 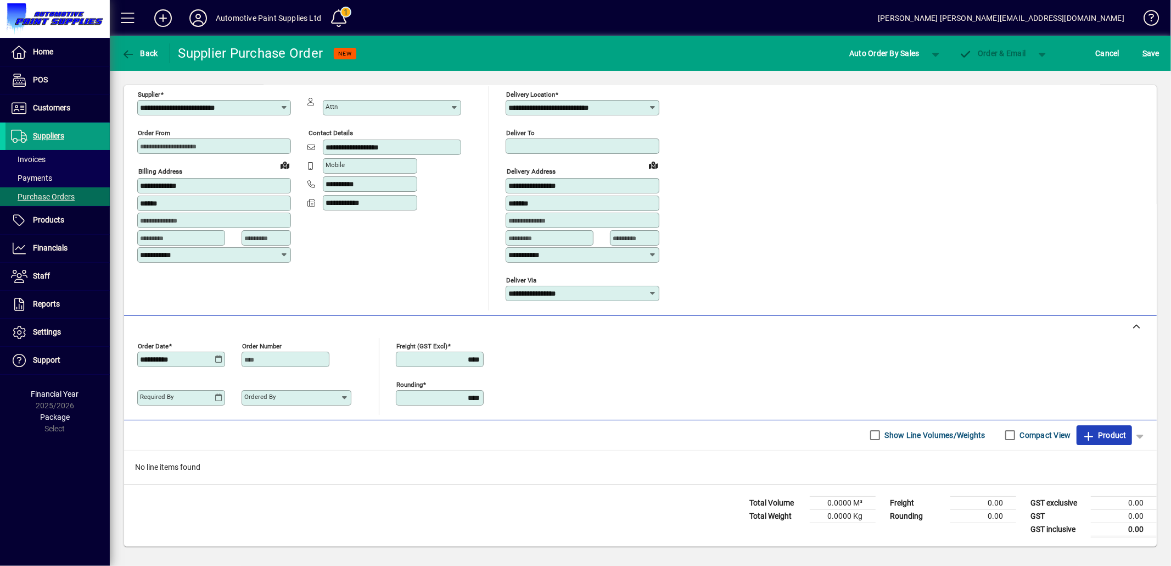 What do you see at coordinates (251, 53) in the screenshot?
I see `div: Supplier Purchase Order` at bounding box center [251, 53].